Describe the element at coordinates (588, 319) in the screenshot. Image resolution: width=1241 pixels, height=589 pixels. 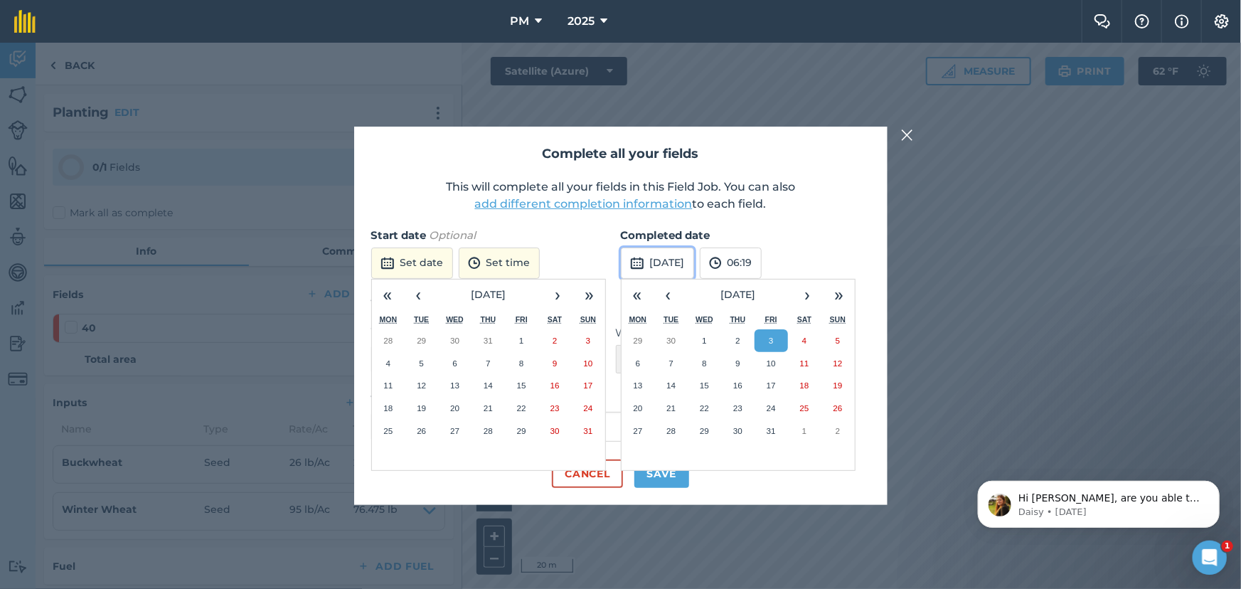
I see `abbr: Sunday` at that location.